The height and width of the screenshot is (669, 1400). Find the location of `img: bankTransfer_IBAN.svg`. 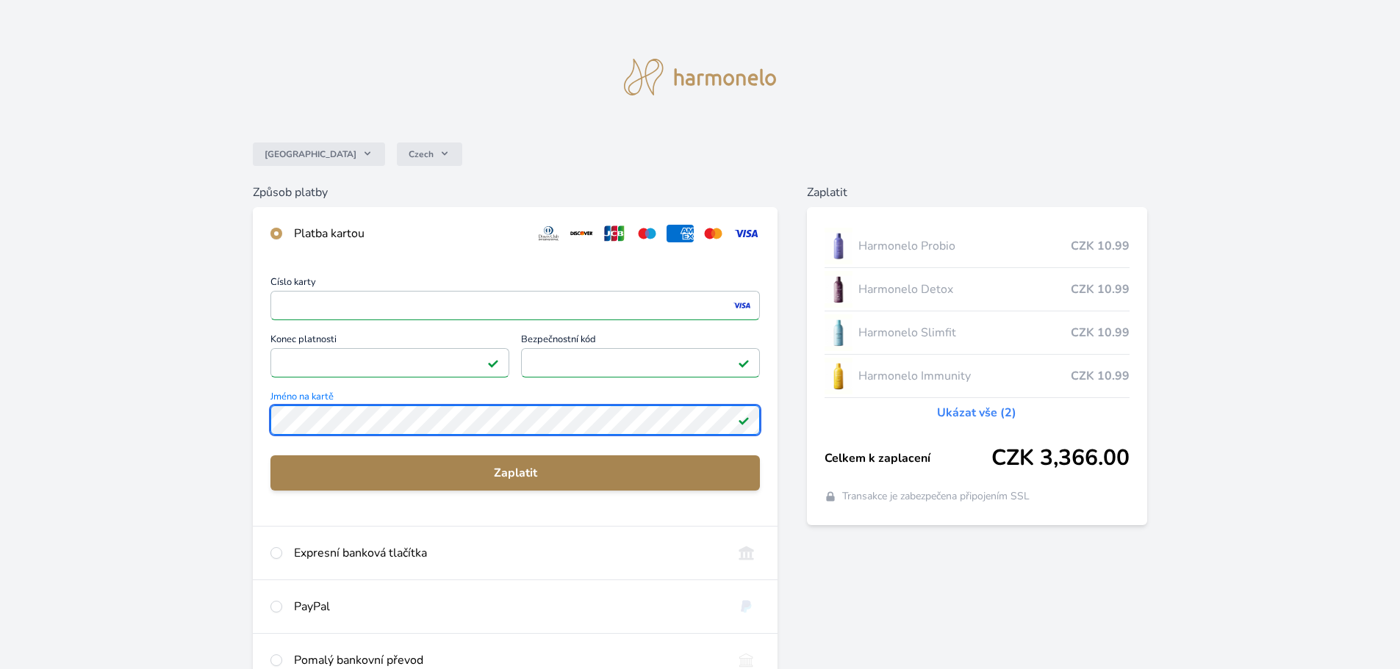

img: bankTransfer_IBAN.svg is located at coordinates (746, 661).